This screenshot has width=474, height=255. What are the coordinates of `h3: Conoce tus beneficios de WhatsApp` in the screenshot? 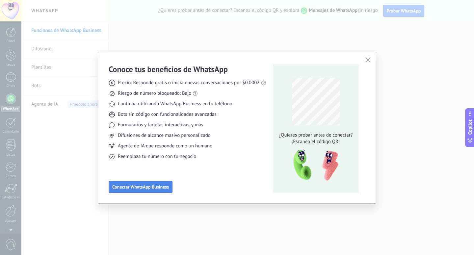 It's located at (168, 69).